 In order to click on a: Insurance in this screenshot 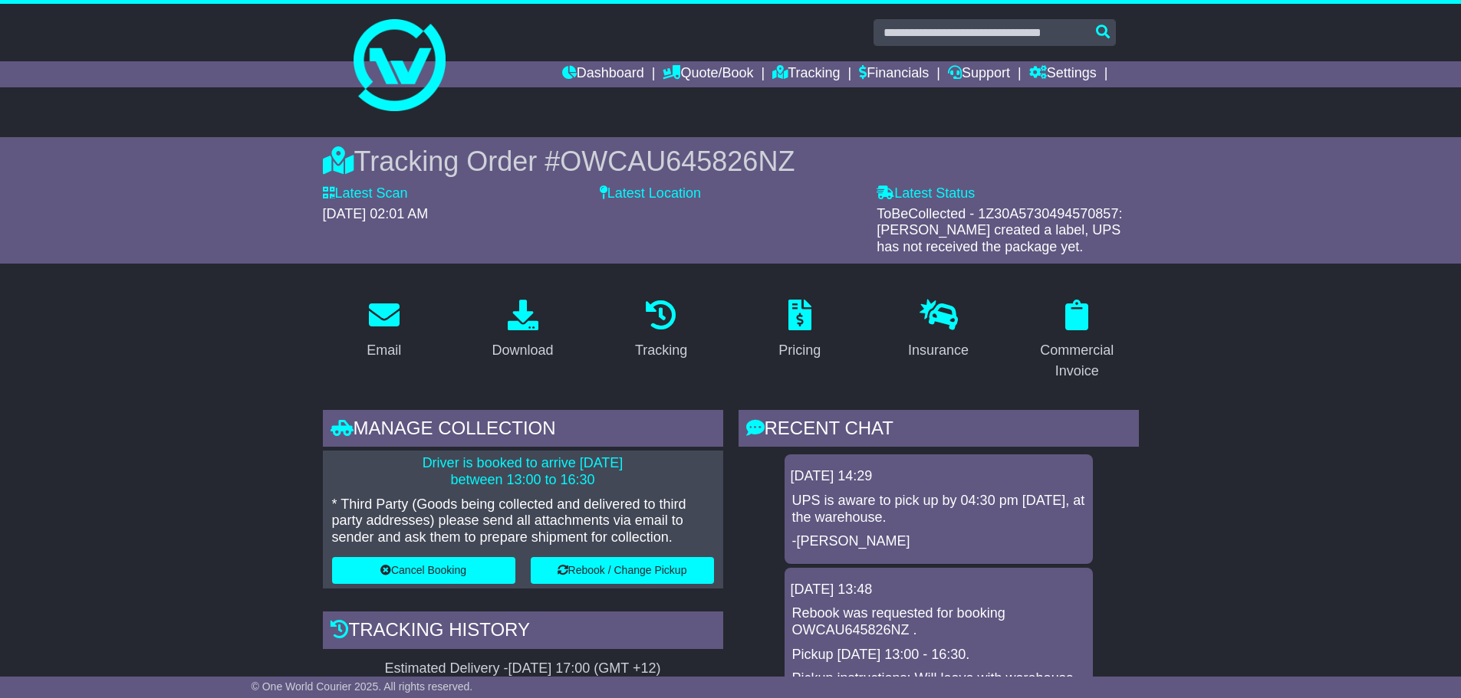, I will do `click(938, 330)`.